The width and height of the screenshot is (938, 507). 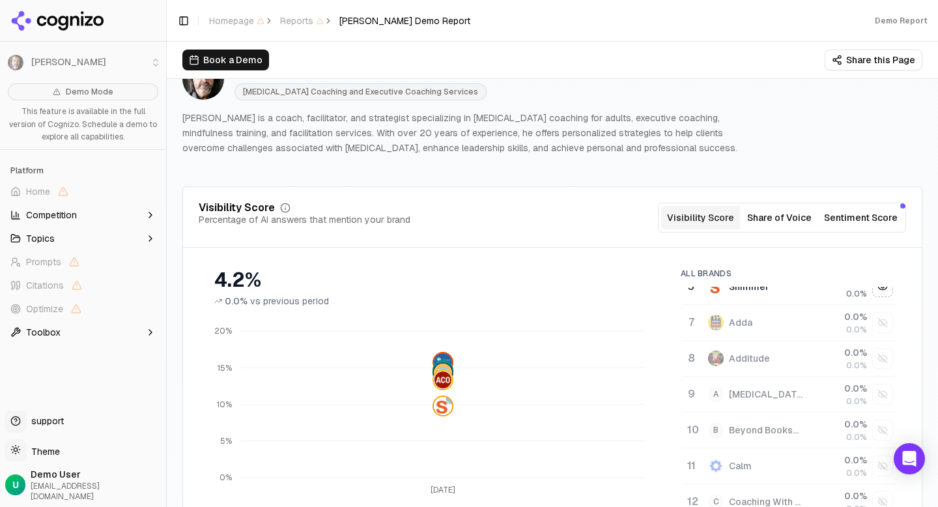 I want to click on span: Reports, so click(x=302, y=21).